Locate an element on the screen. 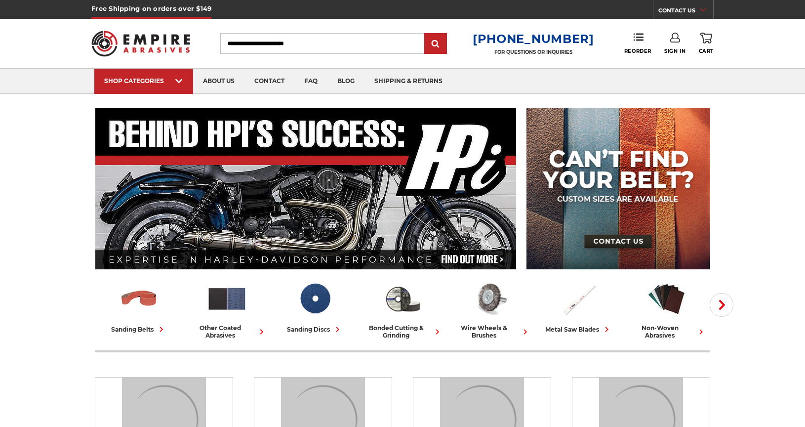 This screenshot has width=805, height=427. a: metal saw blades is located at coordinates (578, 306).